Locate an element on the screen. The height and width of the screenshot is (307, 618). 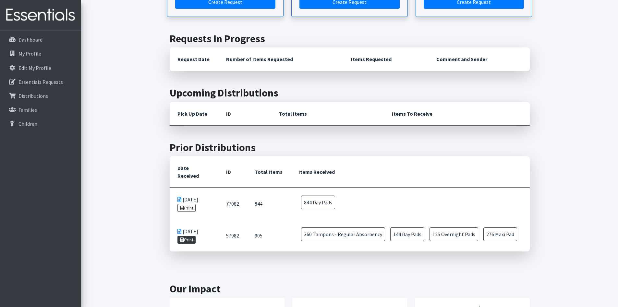
th: Items To Receive is located at coordinates (457, 114).